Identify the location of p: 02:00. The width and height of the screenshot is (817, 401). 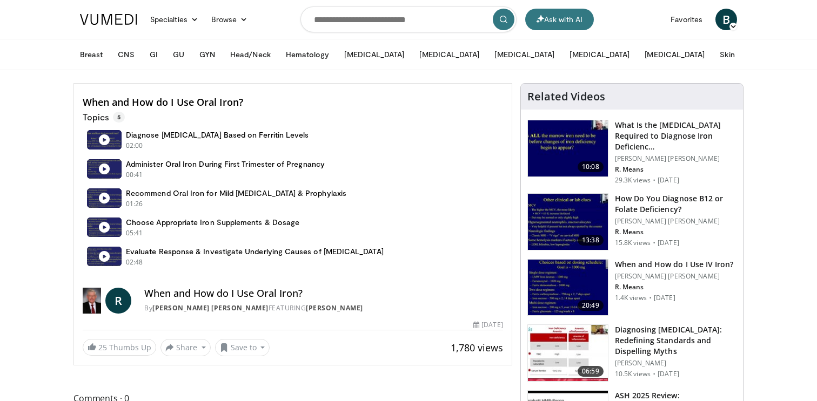
(135, 146).